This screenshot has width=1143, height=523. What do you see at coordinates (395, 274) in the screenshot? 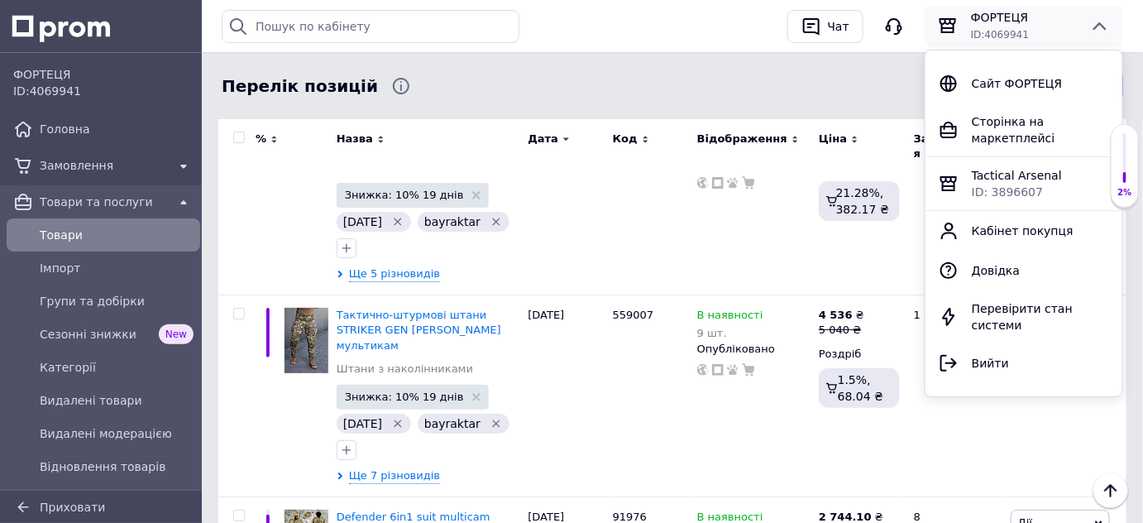
I see `span: Ще 5 різновидів` at bounding box center [395, 274].